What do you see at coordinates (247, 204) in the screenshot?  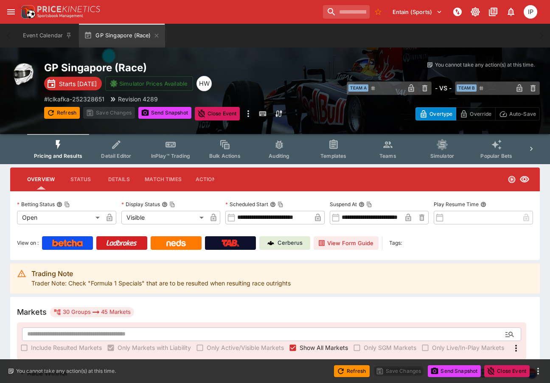 I see `p: Scheduled Start` at bounding box center [247, 204].